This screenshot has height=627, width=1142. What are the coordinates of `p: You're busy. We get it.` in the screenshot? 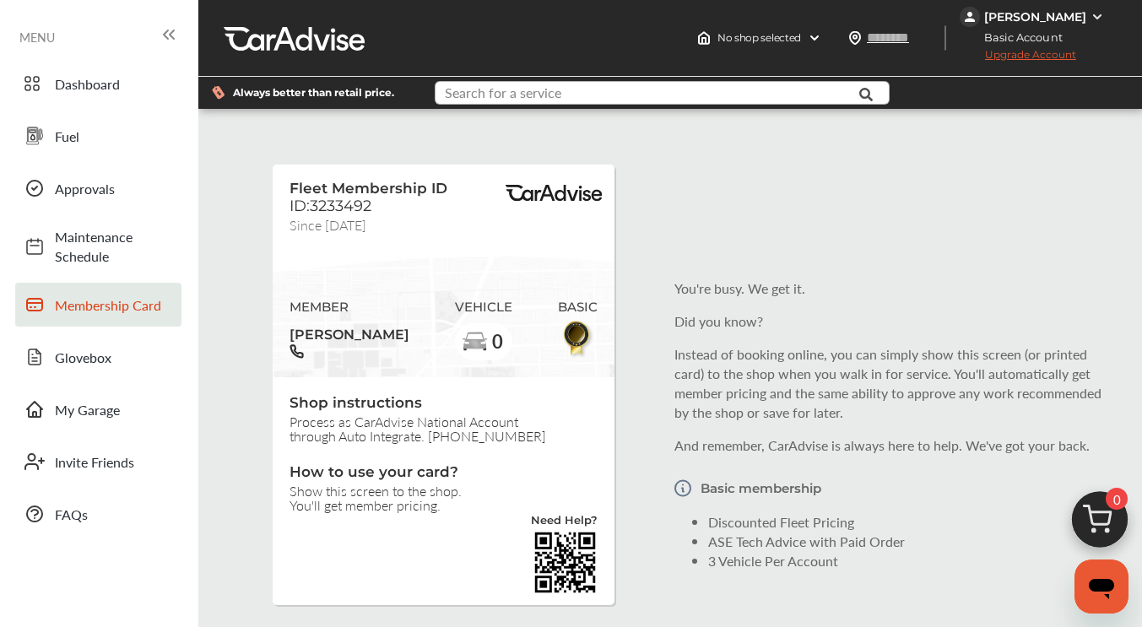 It's located at (896, 288).